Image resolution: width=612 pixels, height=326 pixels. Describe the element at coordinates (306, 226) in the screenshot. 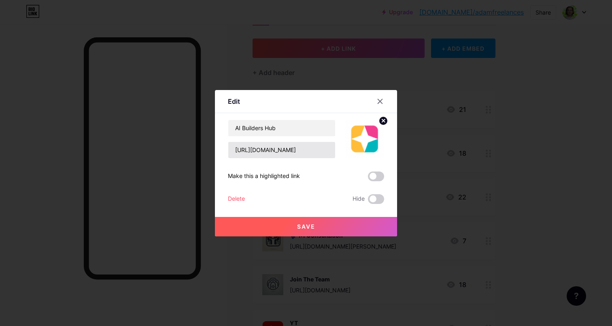

I see `span: Save` at that location.